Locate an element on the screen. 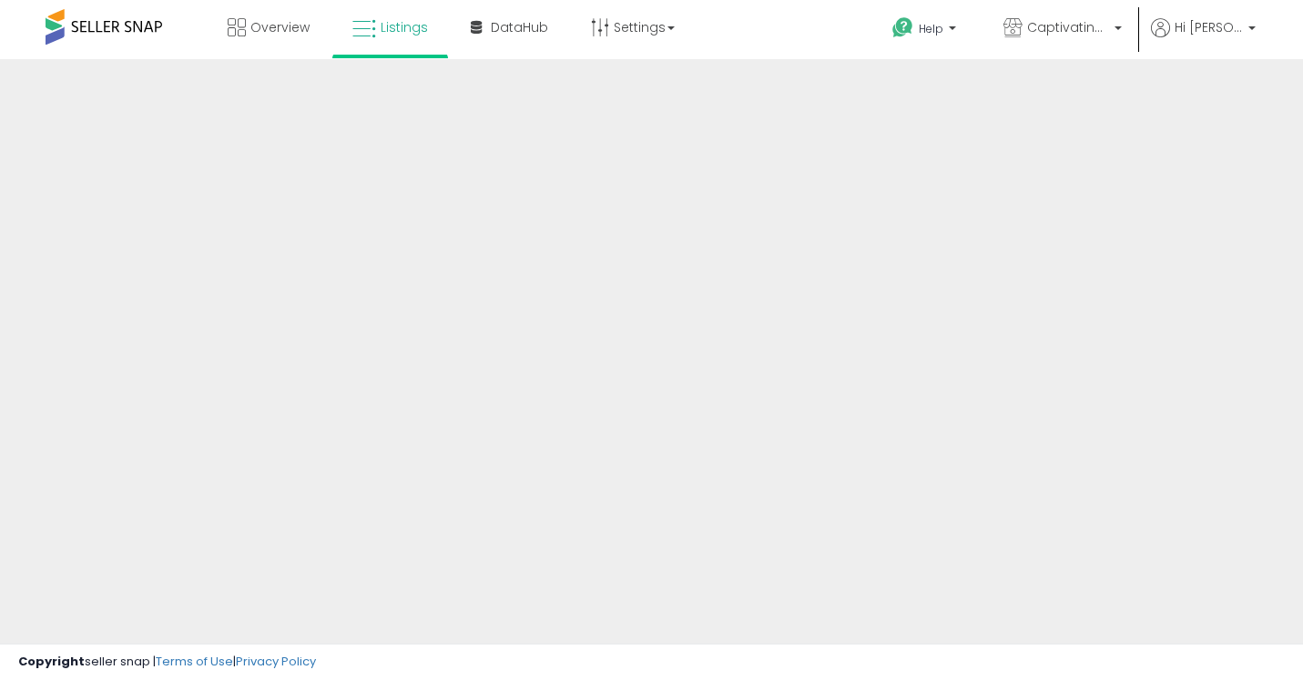 Image resolution: width=1303 pixels, height=680 pixels. span: Help is located at coordinates (930, 28).